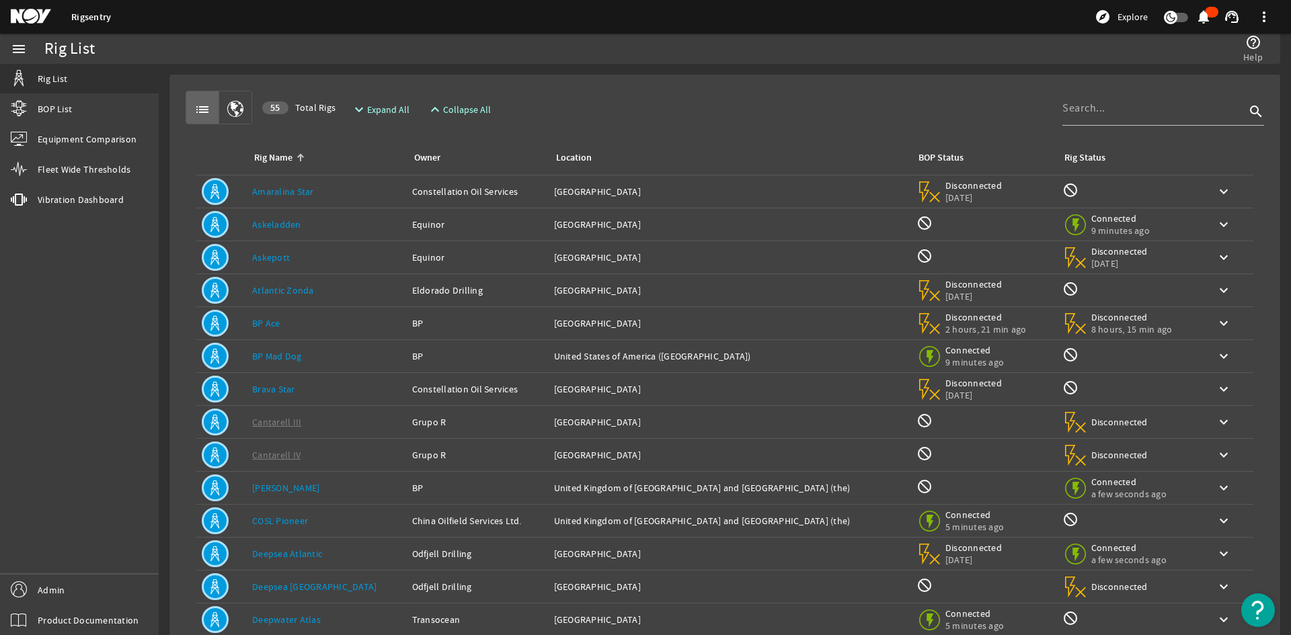 This screenshot has height=635, width=1291. What do you see at coordinates (277, 356) in the screenshot?
I see `a: BP Mad Dog` at bounding box center [277, 356].